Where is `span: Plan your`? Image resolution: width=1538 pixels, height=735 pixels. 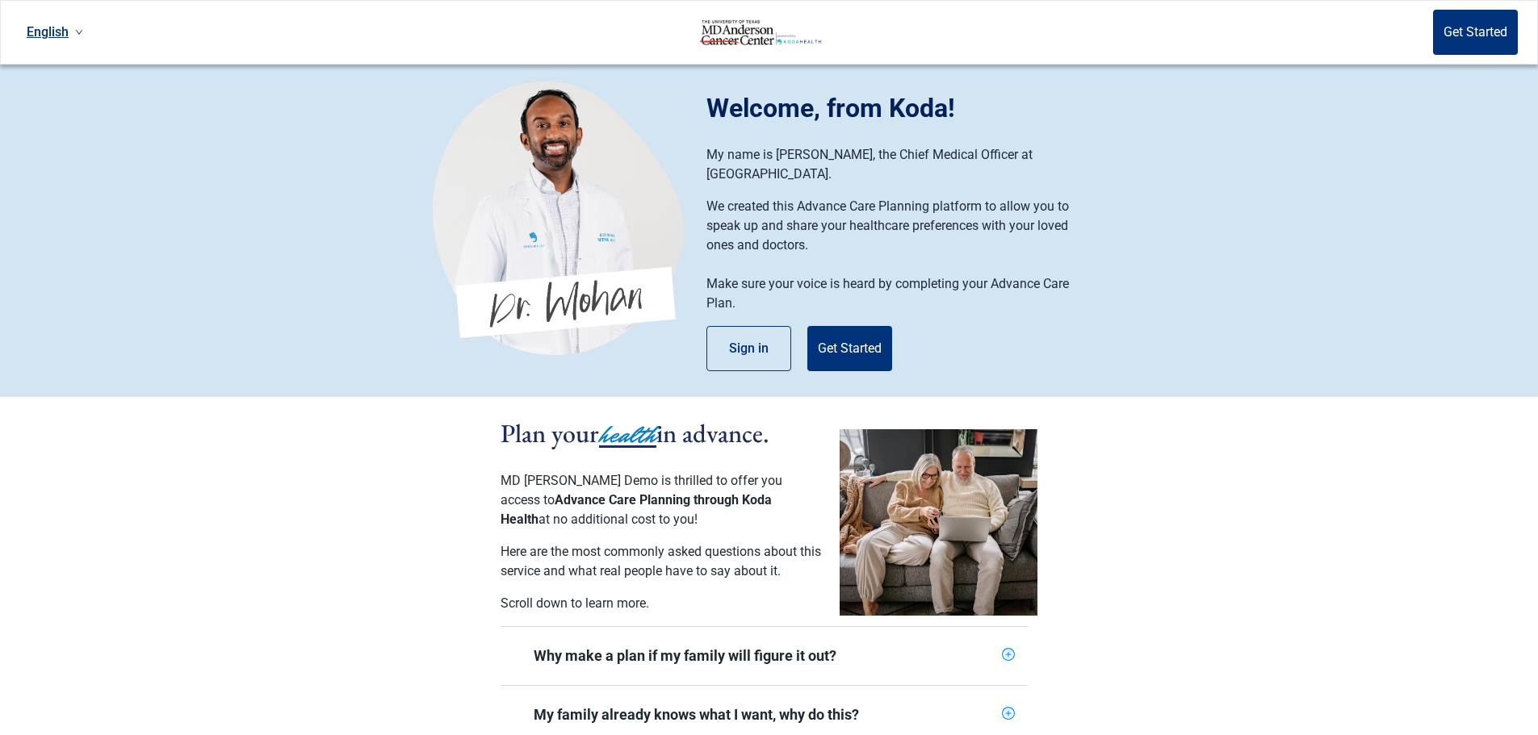 span: Plan your is located at coordinates (550, 434).